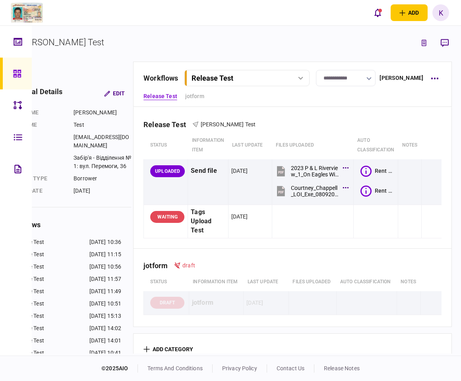 The image size is (461, 381). I want to click on a: release notes, so click(342, 369).